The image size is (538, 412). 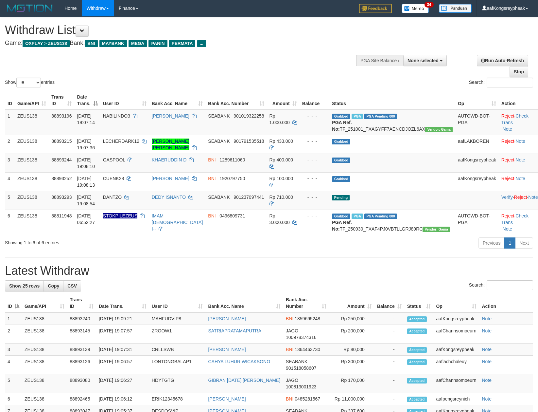 What do you see at coordinates (239, 361) in the screenshot?
I see `a: CAHYA LUHUR WICAKSONO` at bounding box center [239, 361].